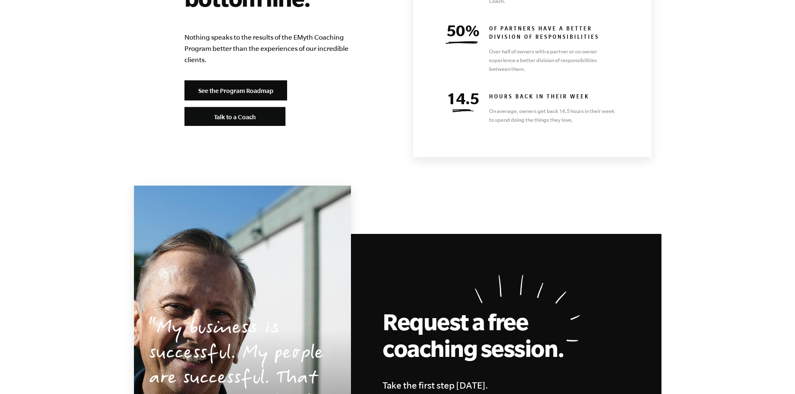 The image size is (795, 394). What do you see at coordinates (272, 48) in the screenshot?
I see `p: Nothing speaks to the results of the EMyth Coaching Program better than the experiences of our in...` at bounding box center [272, 48].